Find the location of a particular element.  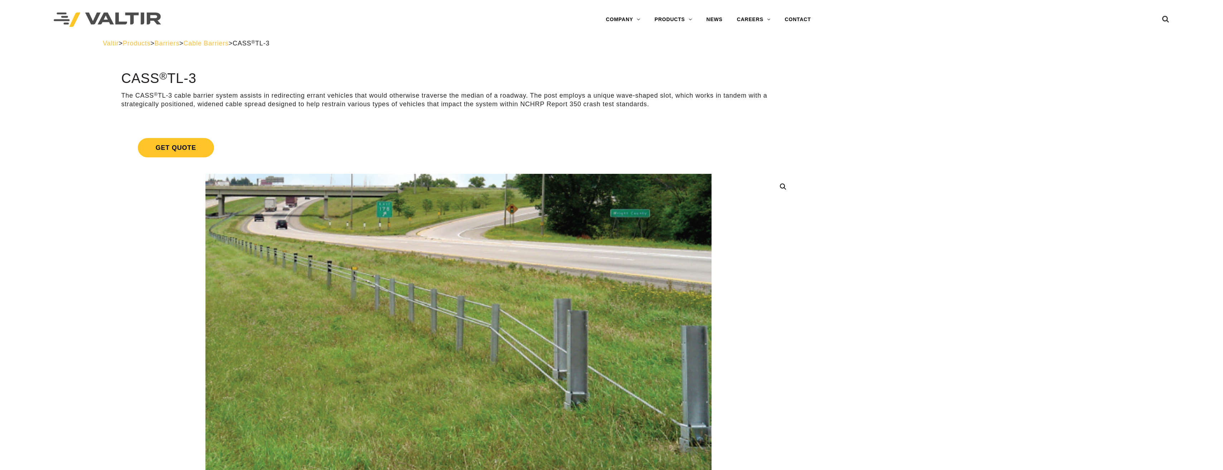

img: Valtir is located at coordinates (107, 20).